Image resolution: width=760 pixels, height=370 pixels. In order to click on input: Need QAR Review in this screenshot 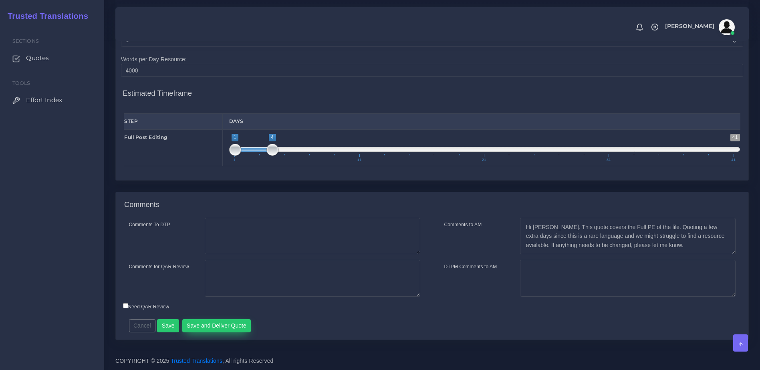, I will do `click(125, 306)`.